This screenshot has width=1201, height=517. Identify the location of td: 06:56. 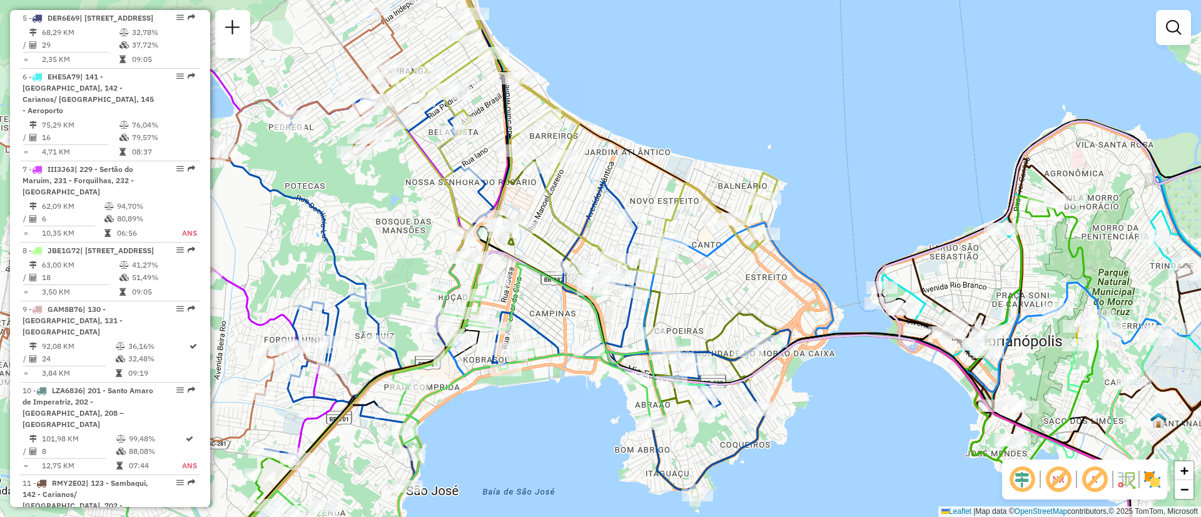
(142, 233).